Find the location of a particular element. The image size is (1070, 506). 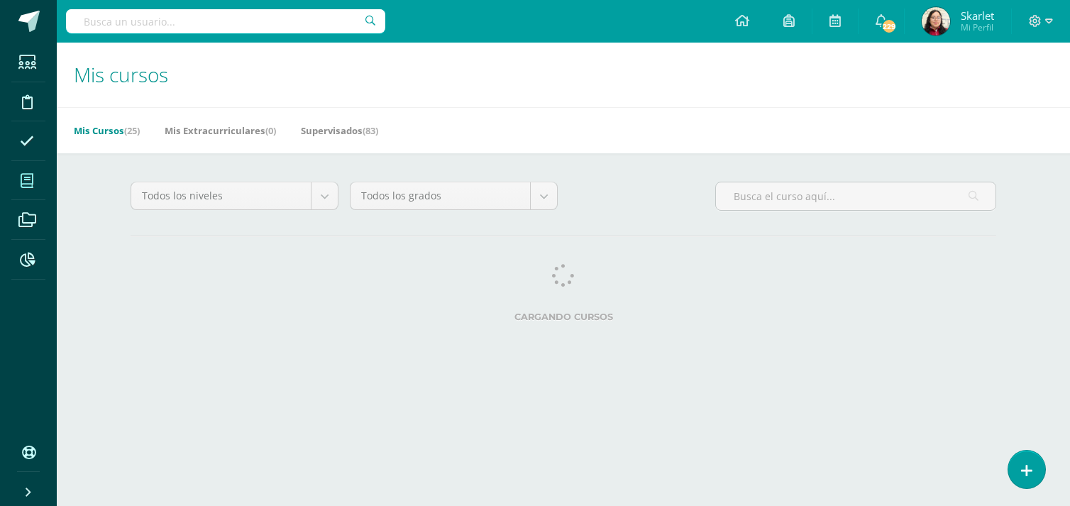

span: (25) is located at coordinates (132, 131).